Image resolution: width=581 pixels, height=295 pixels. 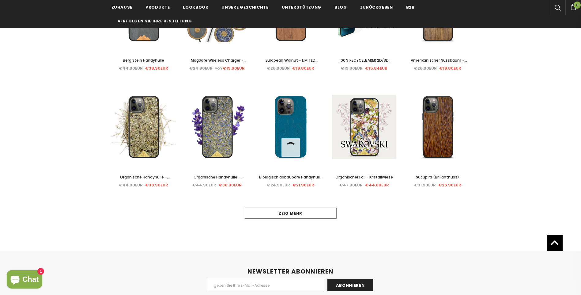 What do you see at coordinates (266, 285) in the screenshot?
I see `input: Email Address` at bounding box center [266, 285].